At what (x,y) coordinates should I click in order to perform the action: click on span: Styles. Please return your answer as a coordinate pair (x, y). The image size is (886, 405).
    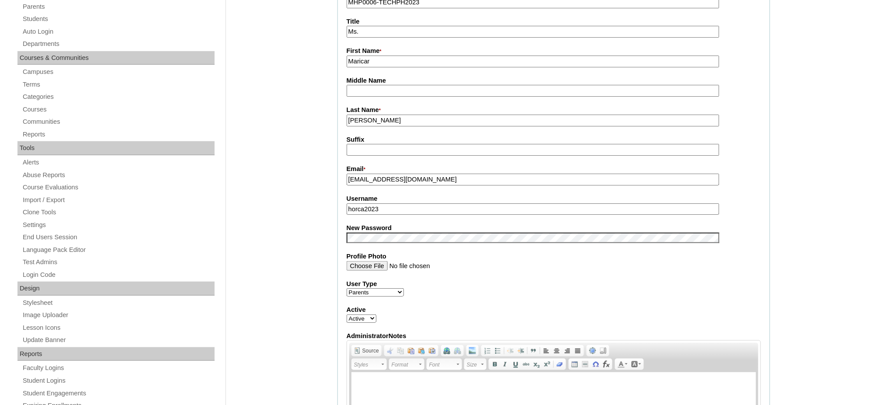
    Looking at the image, I should click on (367, 365).